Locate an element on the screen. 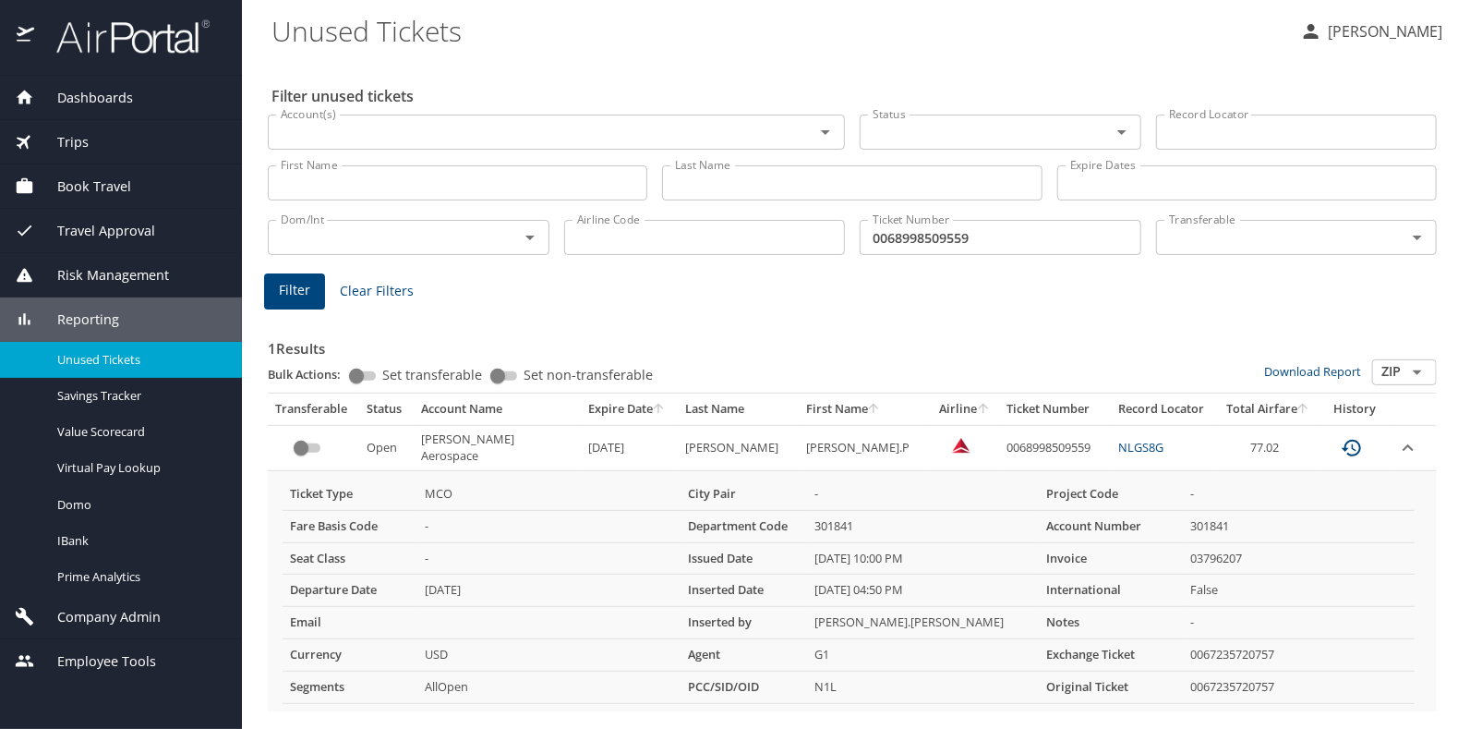 The height and width of the screenshot is (729, 1470). th: History is located at coordinates (1356, 409).